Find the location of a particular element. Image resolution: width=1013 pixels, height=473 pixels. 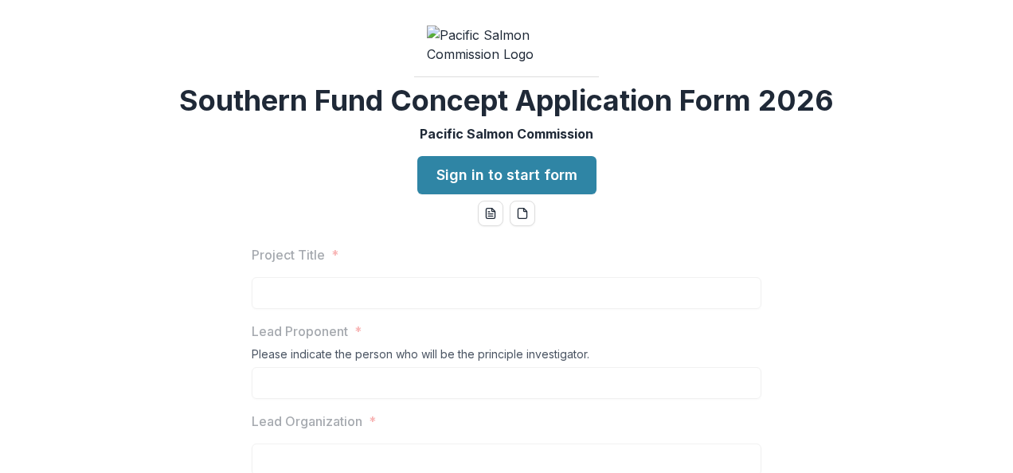

p: Pacific Salmon Commission is located at coordinates (506, 134).